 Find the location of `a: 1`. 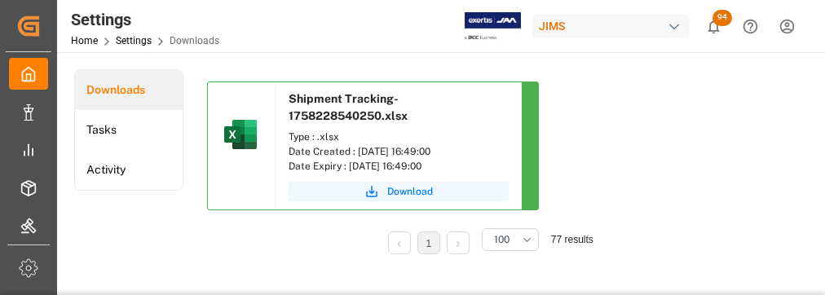

a: 1 is located at coordinates (428, 244).